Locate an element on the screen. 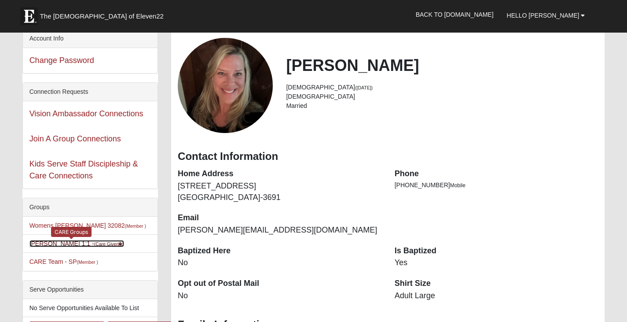 This screenshot has height=322, width=627. a: CARE Team - SP(Member ) is located at coordinates (64, 261).